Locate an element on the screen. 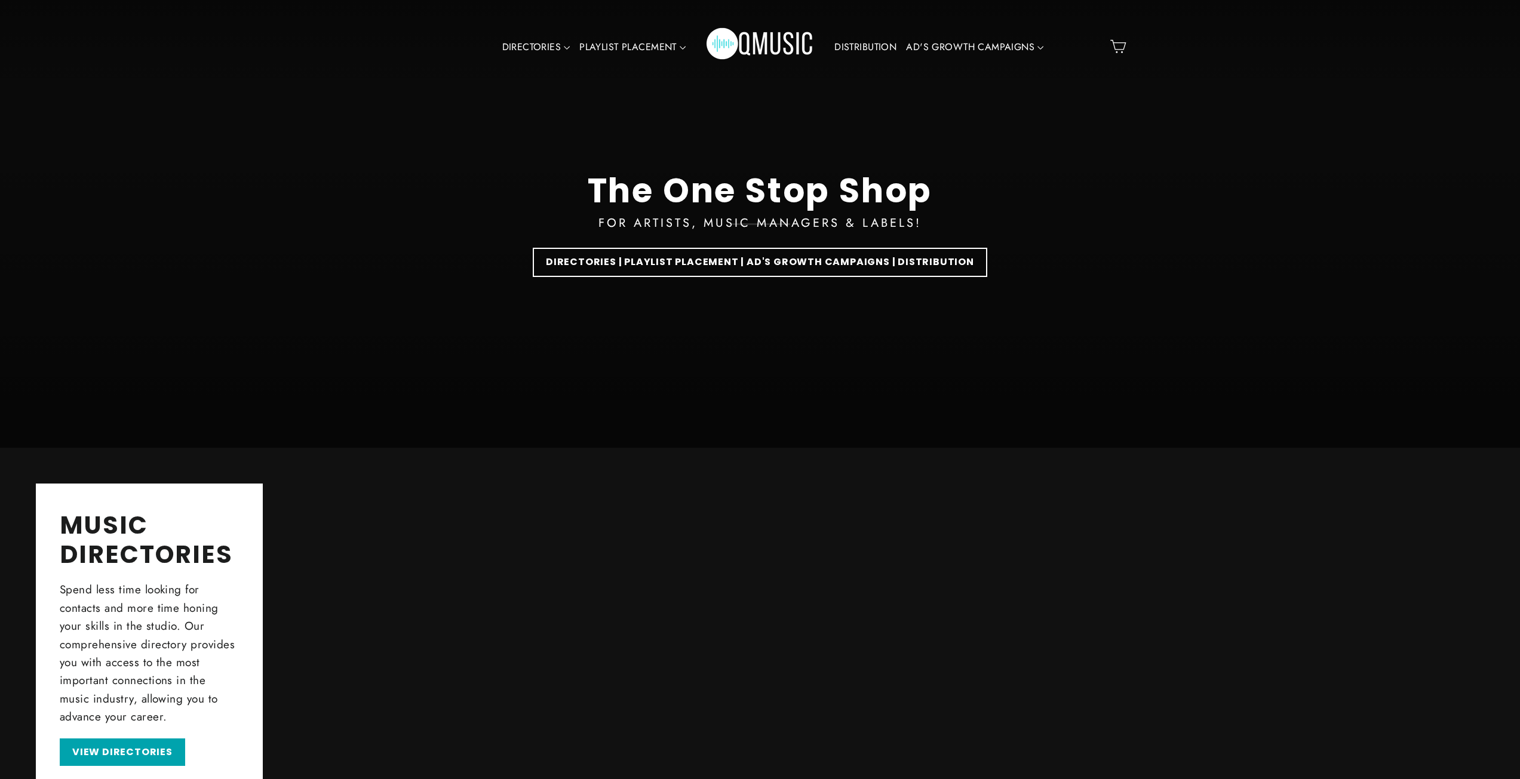 The width and height of the screenshot is (1520, 779). div: Primary is located at coordinates (760, 47).